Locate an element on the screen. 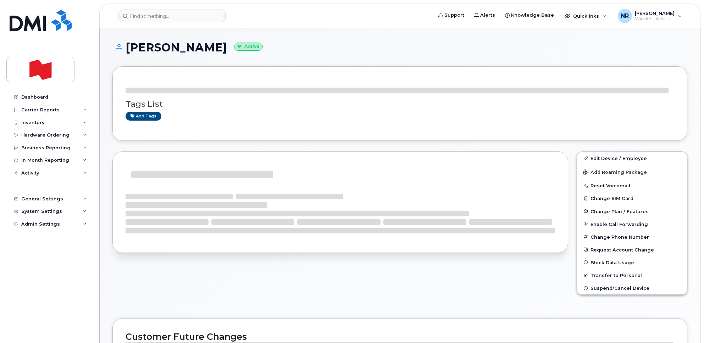 The image size is (704, 343). button: Transfer to Personal is located at coordinates (632, 275).